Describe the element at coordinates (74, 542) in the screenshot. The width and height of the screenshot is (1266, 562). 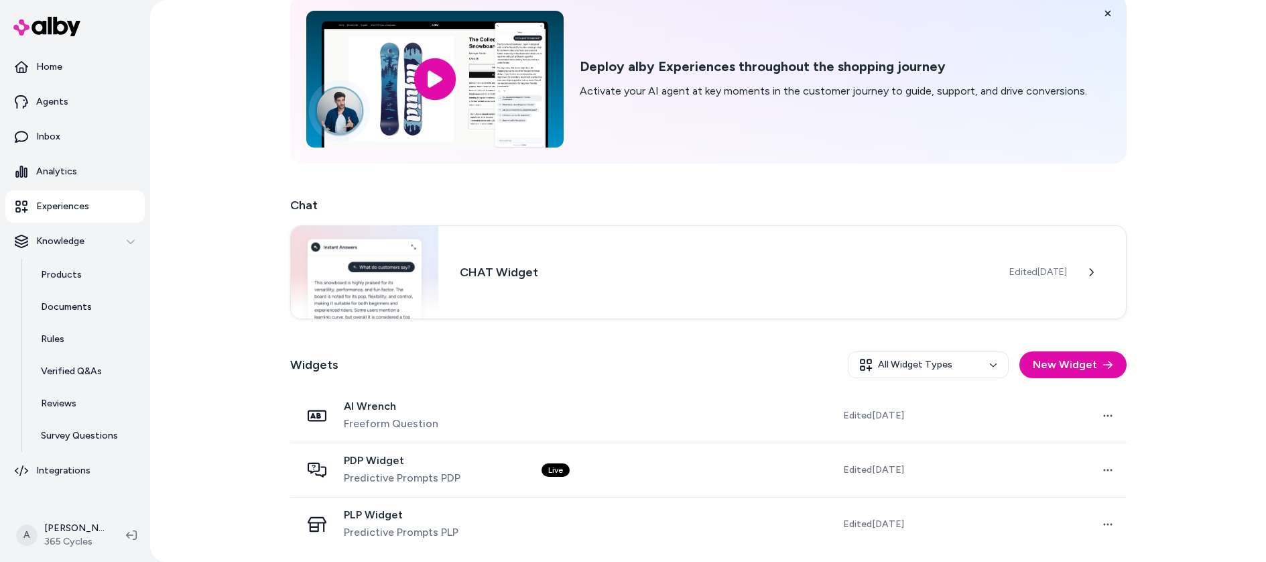
I see `span: 365 Cycles` at that location.